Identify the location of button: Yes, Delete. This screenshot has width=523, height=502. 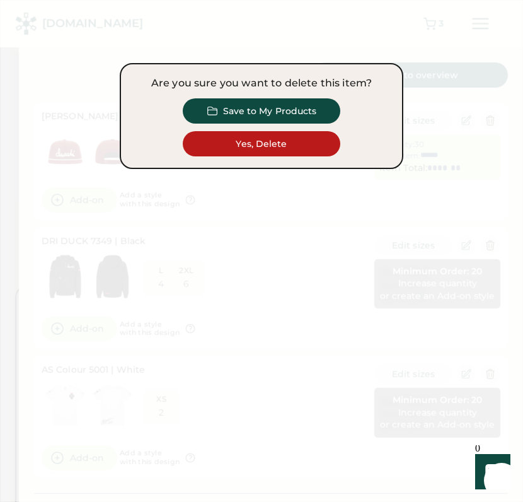
(262, 144).